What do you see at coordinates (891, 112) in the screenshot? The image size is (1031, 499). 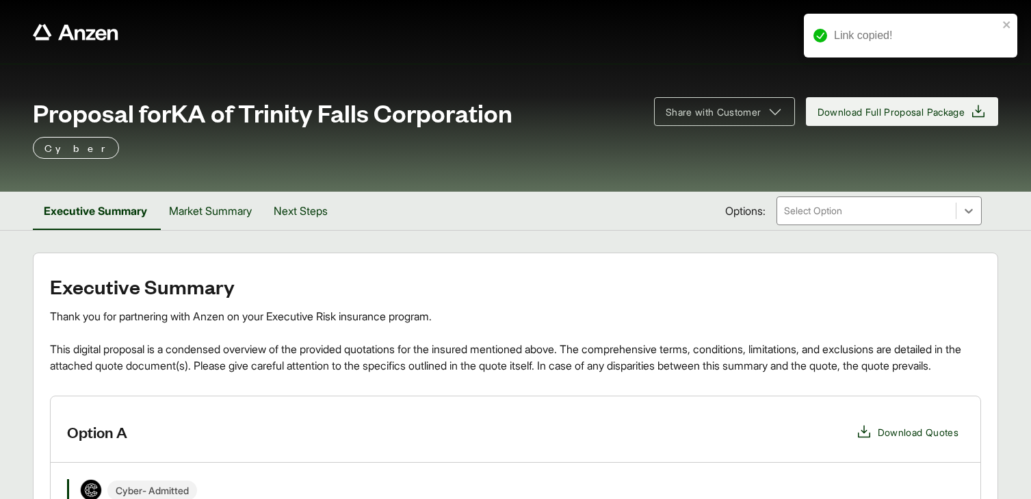 I see `span: Download Full Proposal Package` at bounding box center [891, 112].